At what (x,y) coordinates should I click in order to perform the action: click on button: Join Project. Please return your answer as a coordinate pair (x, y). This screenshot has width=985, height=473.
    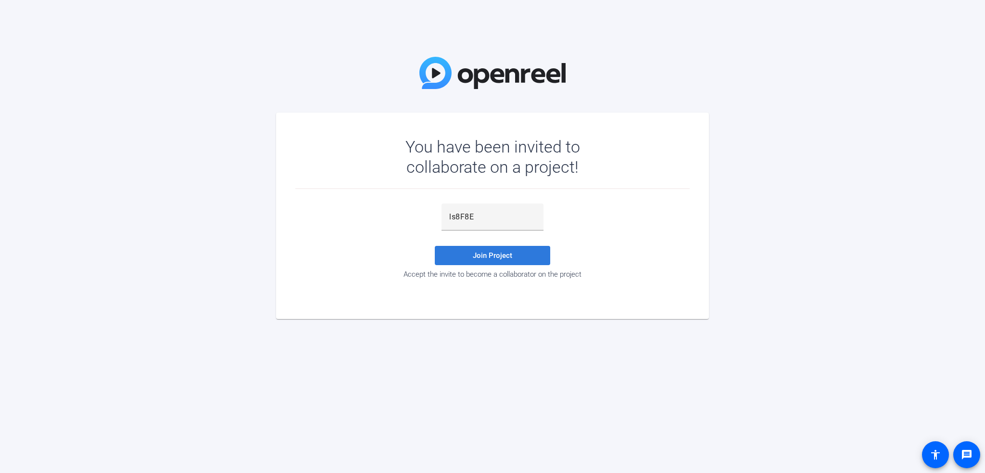
    Looking at the image, I should click on (492, 255).